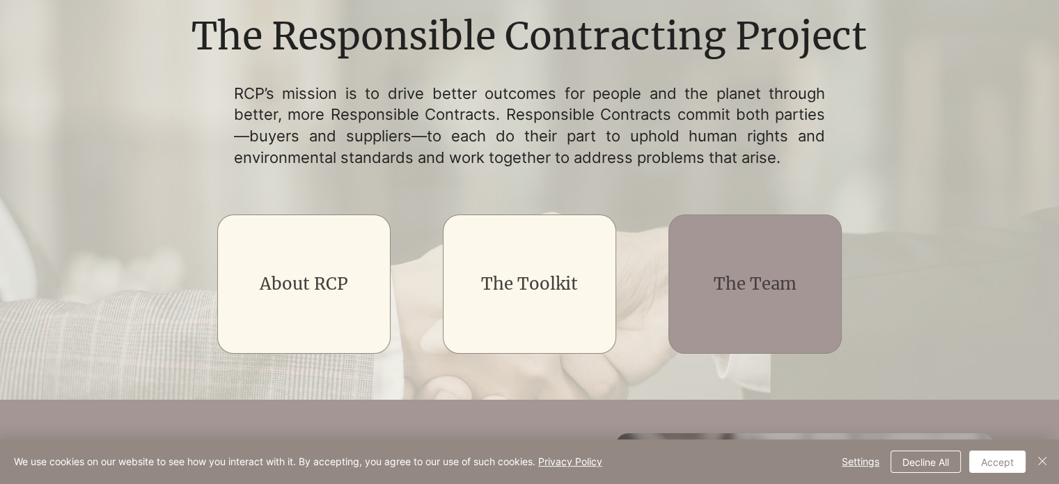  Describe the element at coordinates (926, 462) in the screenshot. I see `button: Decline All` at that location.